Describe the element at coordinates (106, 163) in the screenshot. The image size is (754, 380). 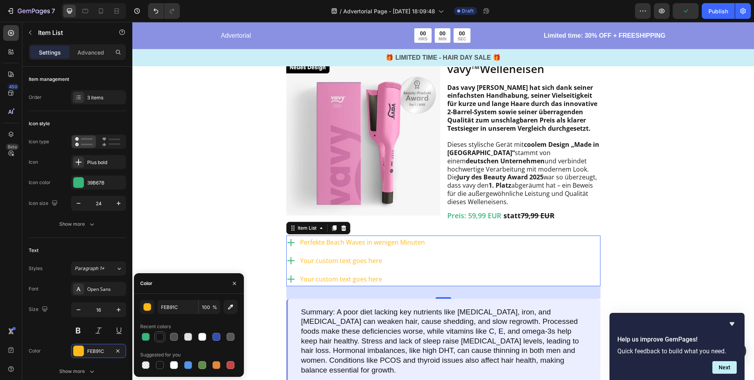
I see `div: Plus bold` at that location.